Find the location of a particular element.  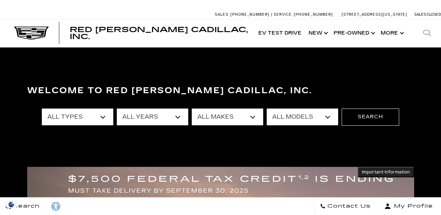

span: Search is located at coordinates (25, 206).